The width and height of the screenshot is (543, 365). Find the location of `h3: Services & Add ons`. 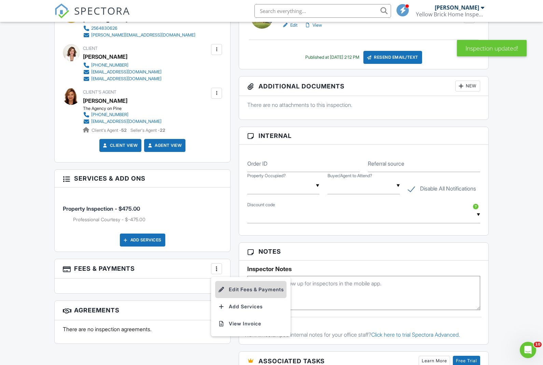

h3: Services & Add ons is located at coordinates (143, 179).